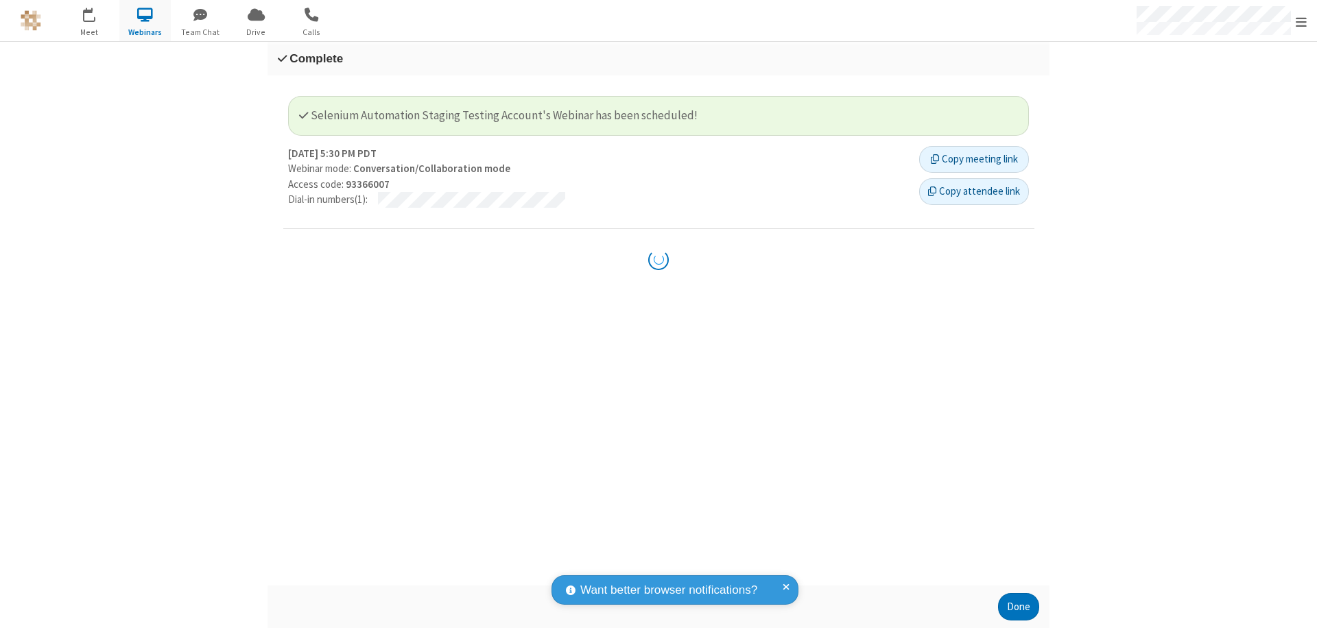 This screenshot has height=628, width=1317. Describe the element at coordinates (498, 115) in the screenshot. I see `span: Selenium Automation Staging Testing Account's Webinar has been scheduled!` at that location.